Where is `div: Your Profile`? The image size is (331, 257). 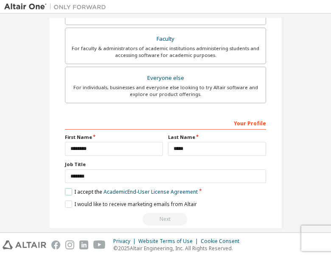
div: Your Profile is located at coordinates (166, 123).